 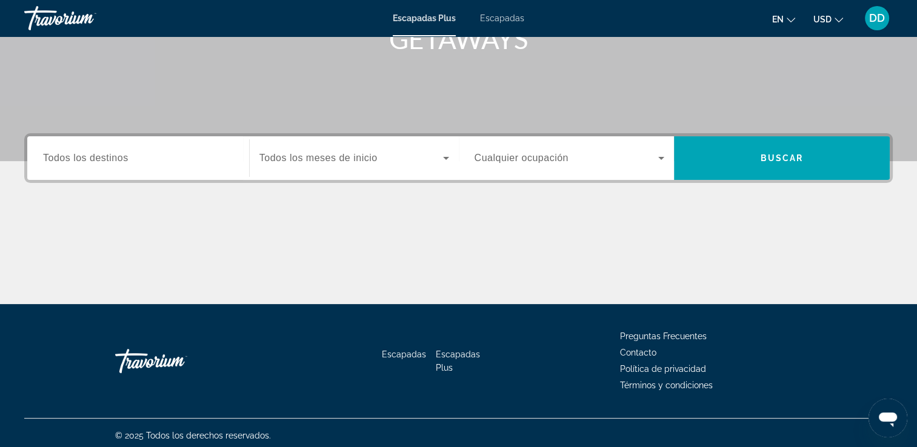 I want to click on span: Todos los meses de inicio, so click(x=318, y=158).